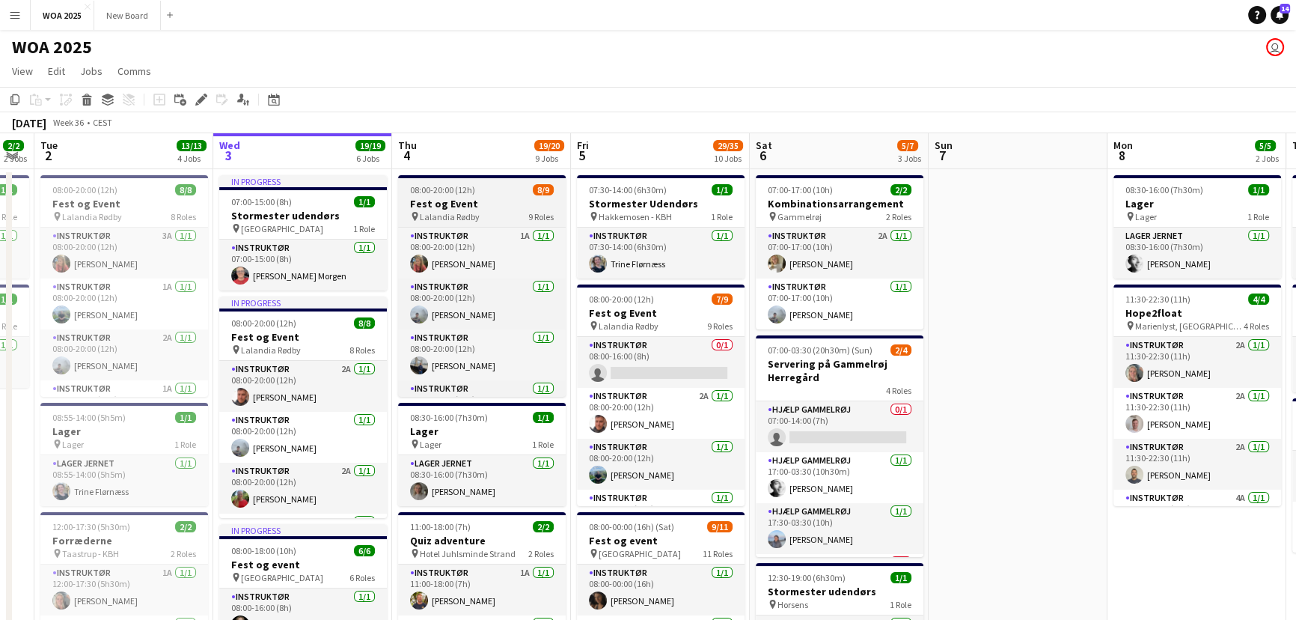 The width and height of the screenshot is (1296, 620). Describe the element at coordinates (720, 526) in the screenshot. I see `span: 9/11` at that location.